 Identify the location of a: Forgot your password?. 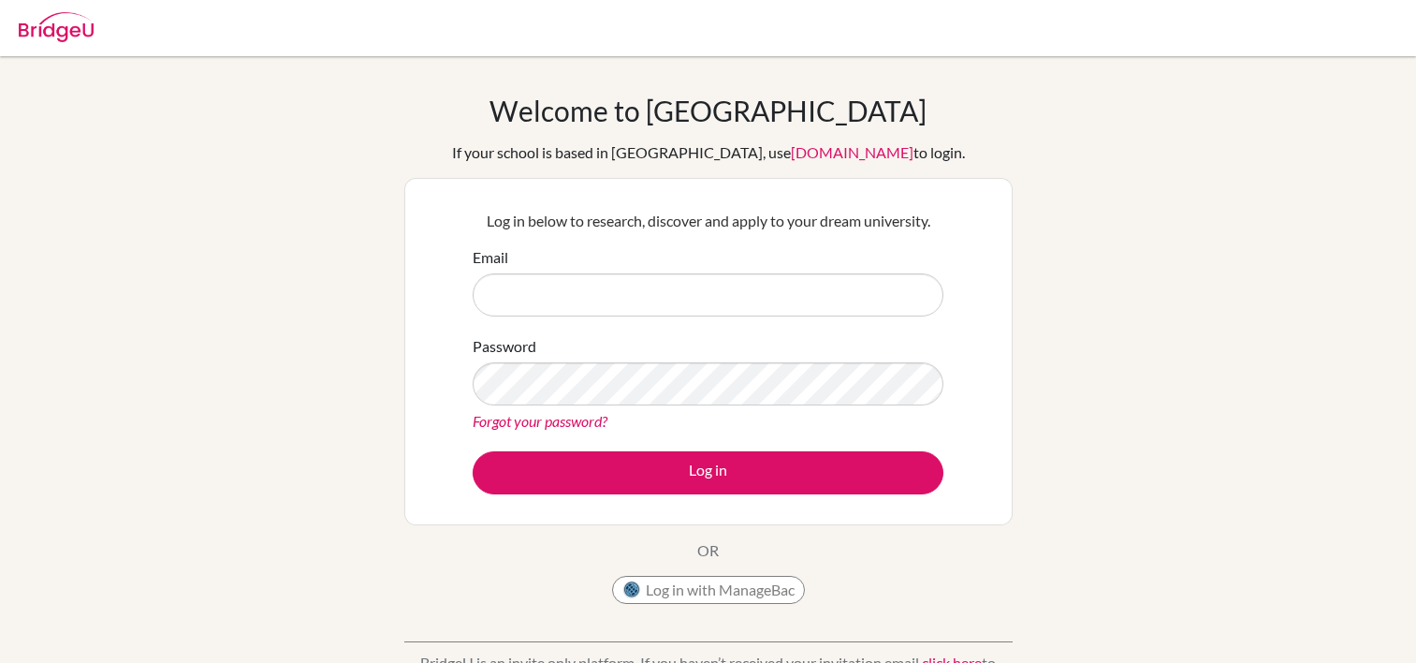
(540, 420).